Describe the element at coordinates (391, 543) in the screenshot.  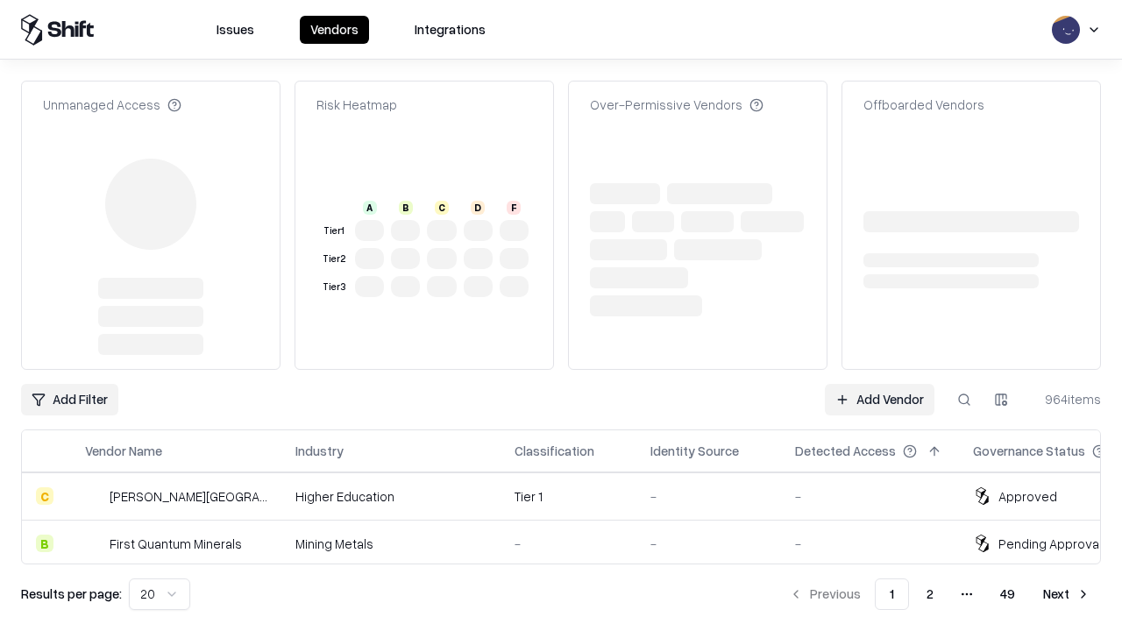
I see `div: Mining Metals` at that location.